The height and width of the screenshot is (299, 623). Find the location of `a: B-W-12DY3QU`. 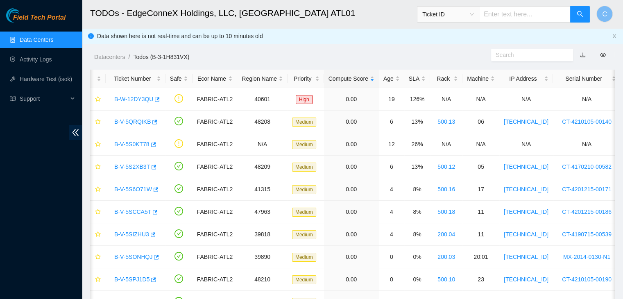

a: B-W-12DY3QU is located at coordinates (134, 99).